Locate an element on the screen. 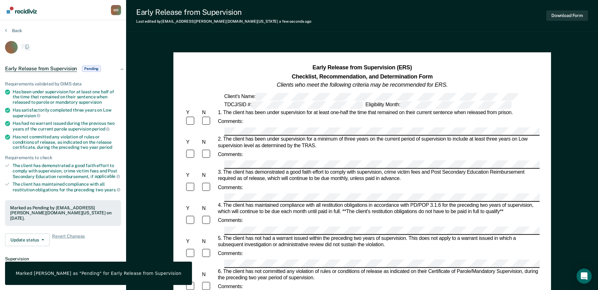 This screenshot has height=290, width=598. dt: Supervision is located at coordinates (63, 259).